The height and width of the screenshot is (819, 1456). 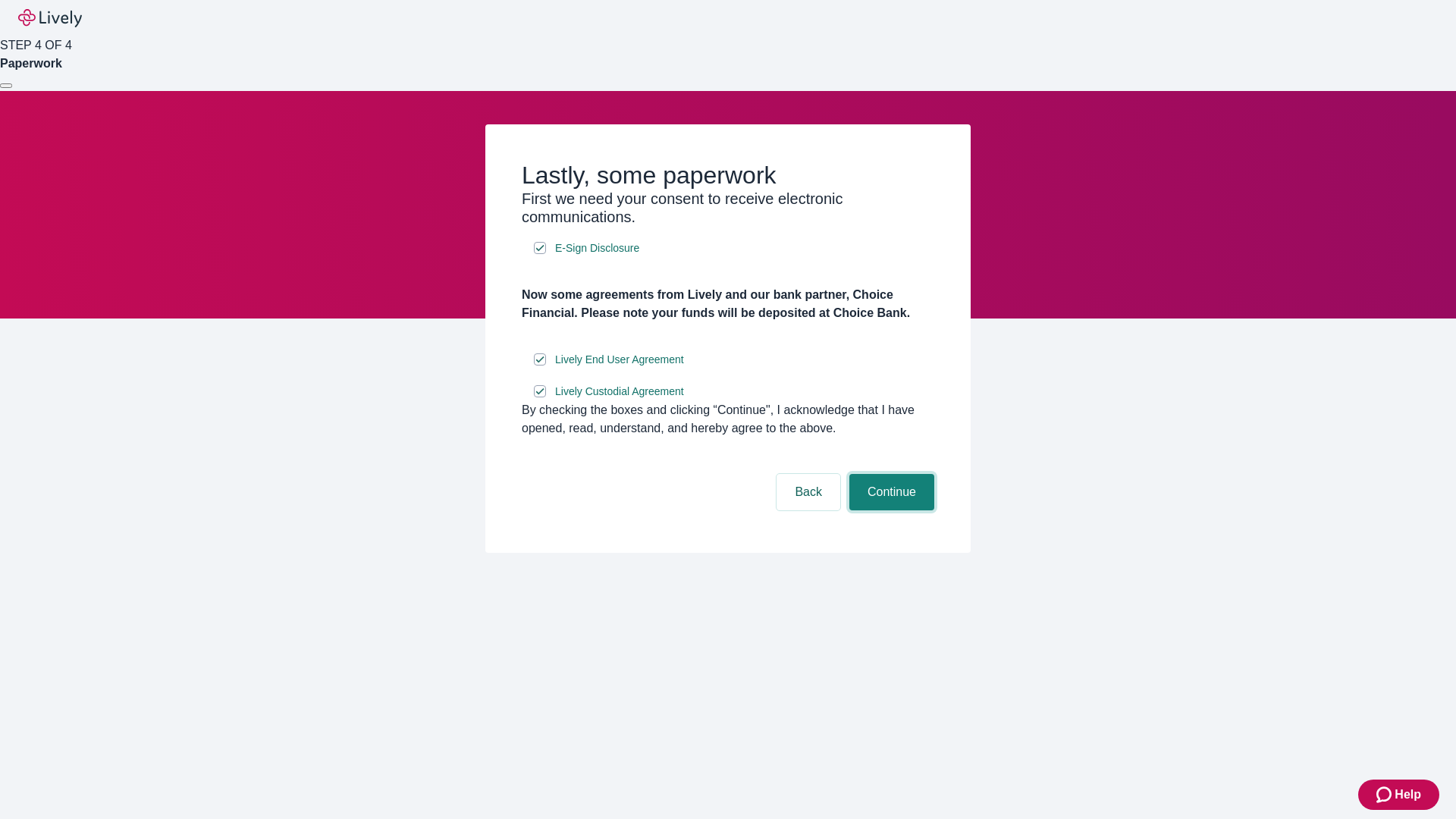 What do you see at coordinates (1407, 795) in the screenshot?
I see `span: Help` at bounding box center [1407, 795].